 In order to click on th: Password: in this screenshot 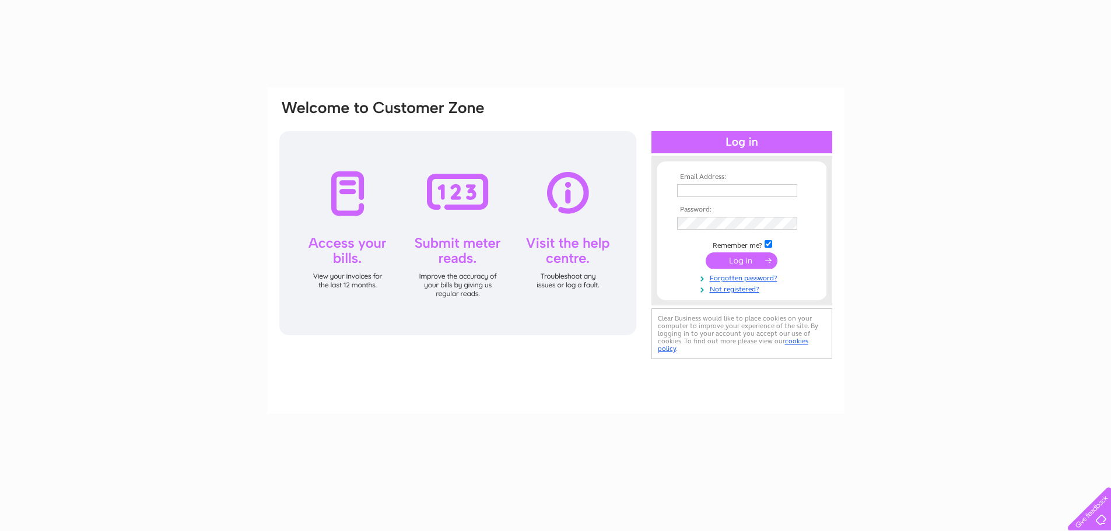, I will do `click(742, 210)`.